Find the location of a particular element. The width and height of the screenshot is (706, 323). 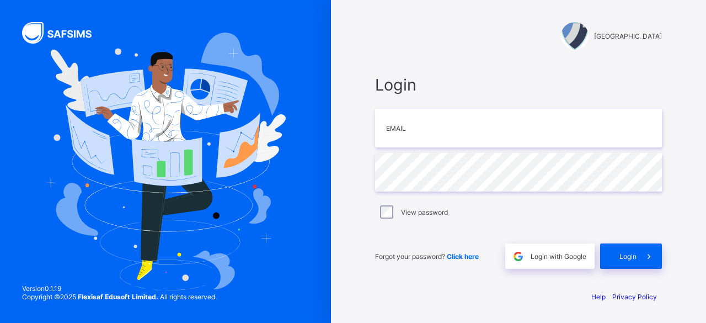

img: Hero Image is located at coordinates (165, 162).